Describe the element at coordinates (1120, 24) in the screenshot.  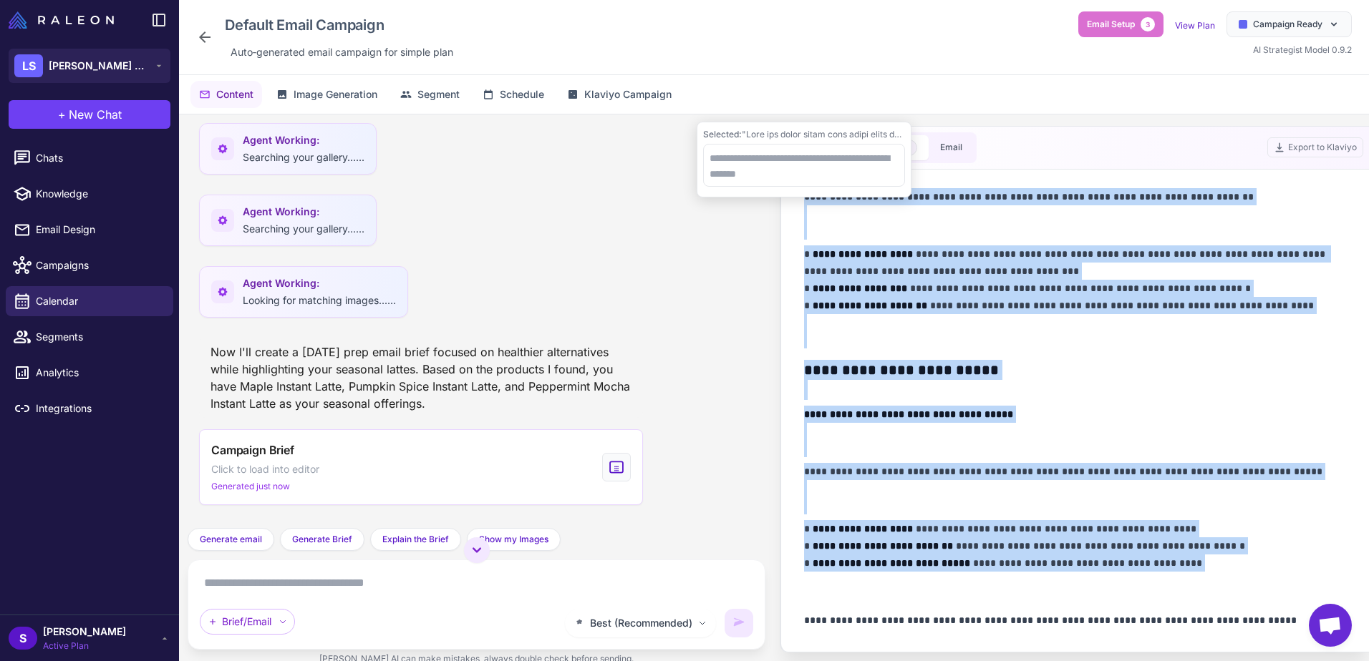
I see `button: Email Setup3` at that location.